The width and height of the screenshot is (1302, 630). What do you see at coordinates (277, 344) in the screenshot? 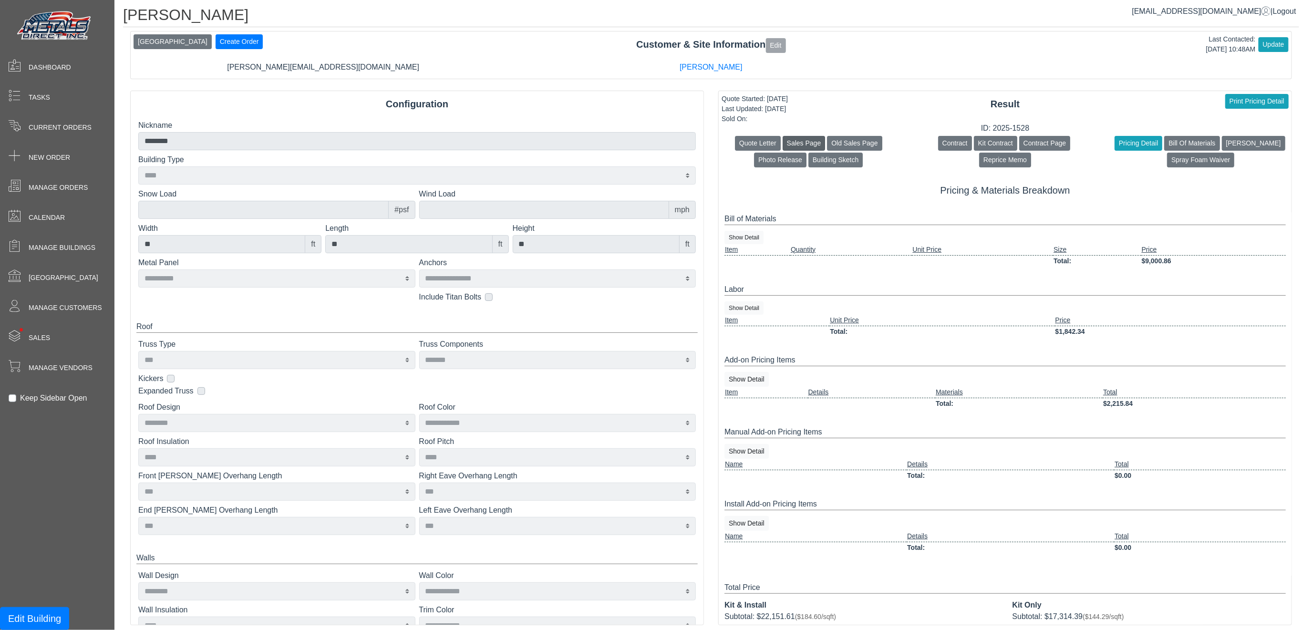
I see `label: Truss Type` at bounding box center [277, 344].